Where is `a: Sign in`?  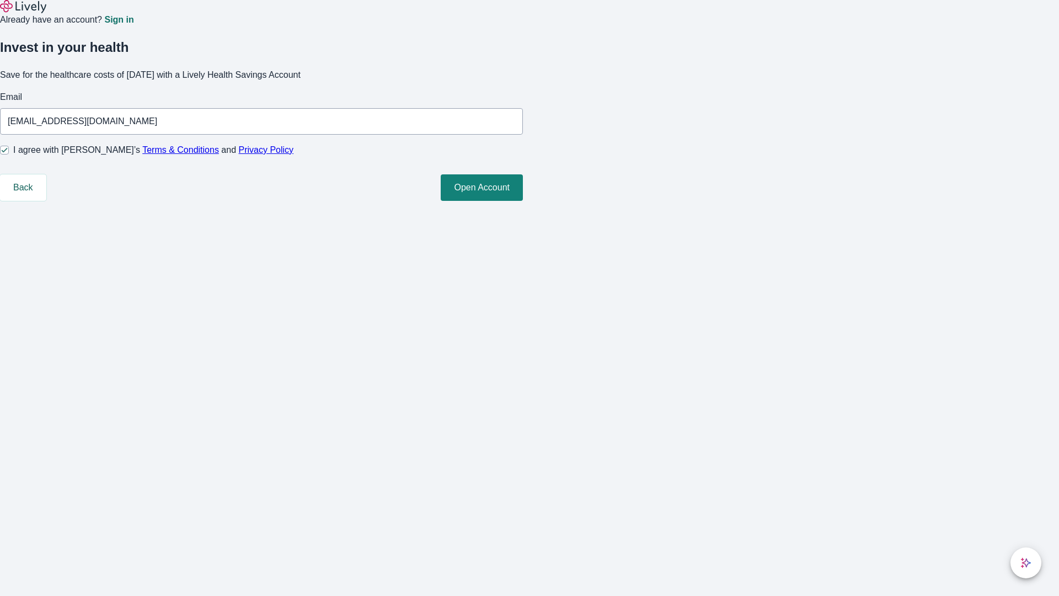
a: Sign in is located at coordinates (119, 20).